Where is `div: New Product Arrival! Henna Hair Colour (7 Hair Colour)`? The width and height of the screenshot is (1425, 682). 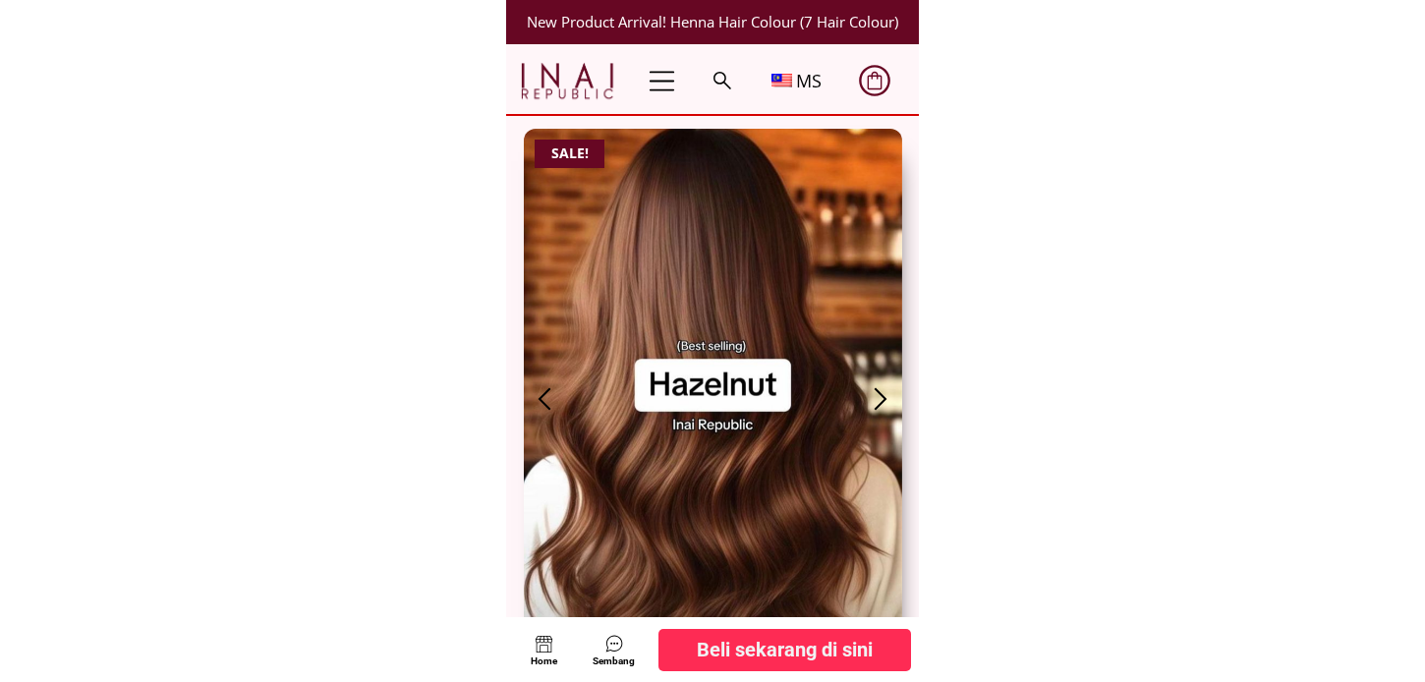
div: New Product Arrival! Henna Hair Colour (7 Hair Colour) is located at coordinates (712, 22).